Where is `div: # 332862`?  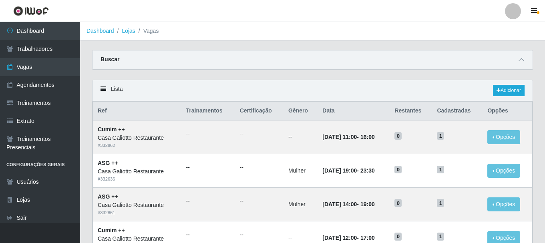
div: # 332862 is located at coordinates (137, 145).